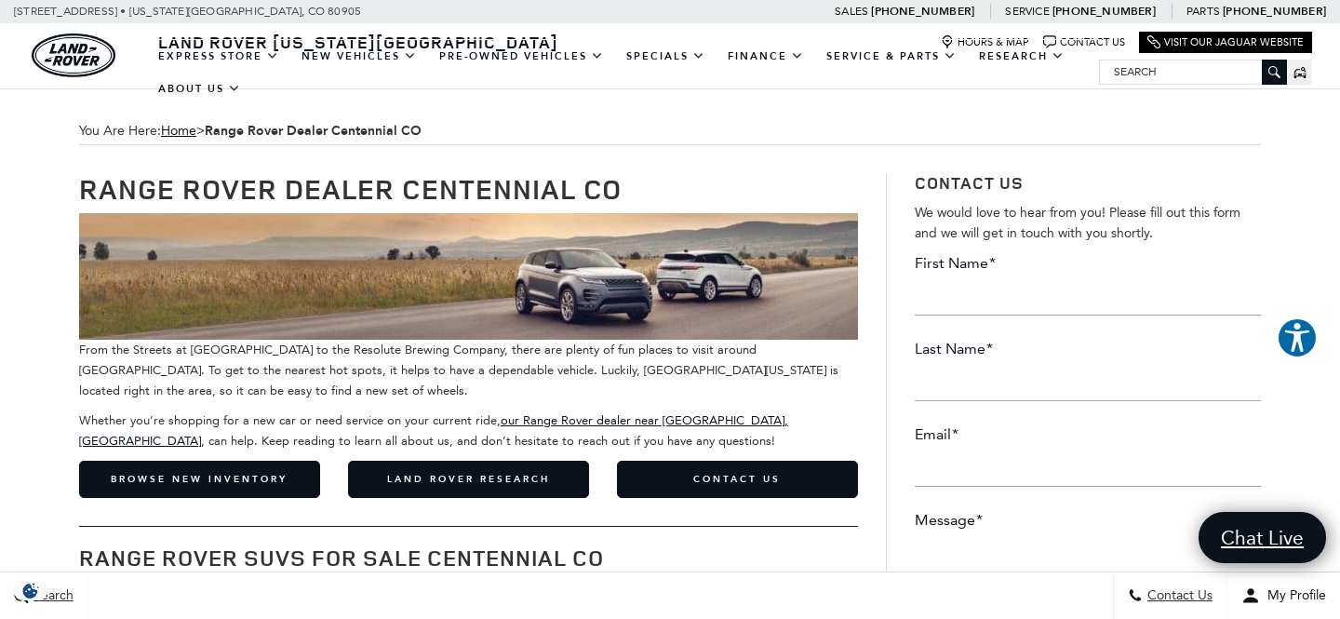 The width and height of the screenshot is (1340, 619). What do you see at coordinates (852, 11) in the screenshot?
I see `span: Sales` at bounding box center [852, 11].